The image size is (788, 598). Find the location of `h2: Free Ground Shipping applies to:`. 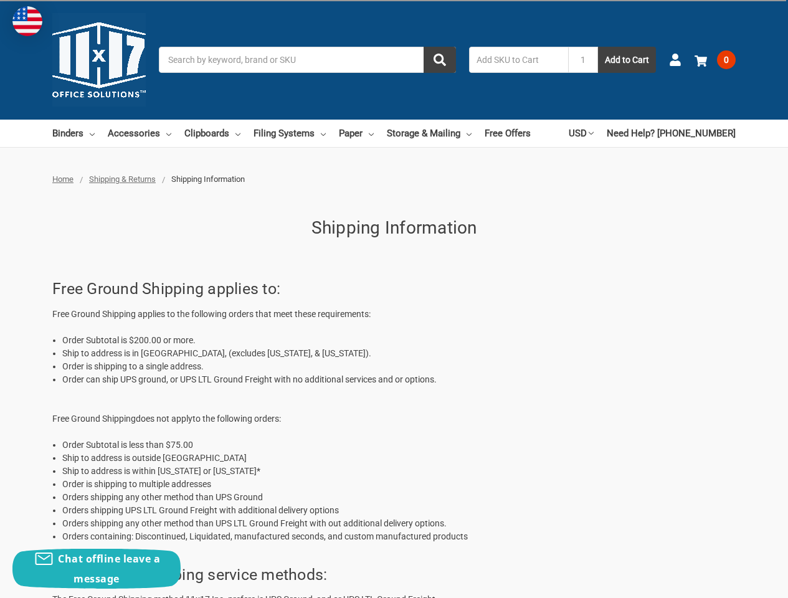

h2: Free Ground Shipping applies to: is located at coordinates (394, 289).